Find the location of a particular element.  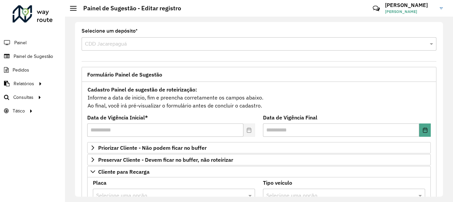

a: Preservar Cliente - Devem ficar no buffer, não roteirizar is located at coordinates (259, 159).